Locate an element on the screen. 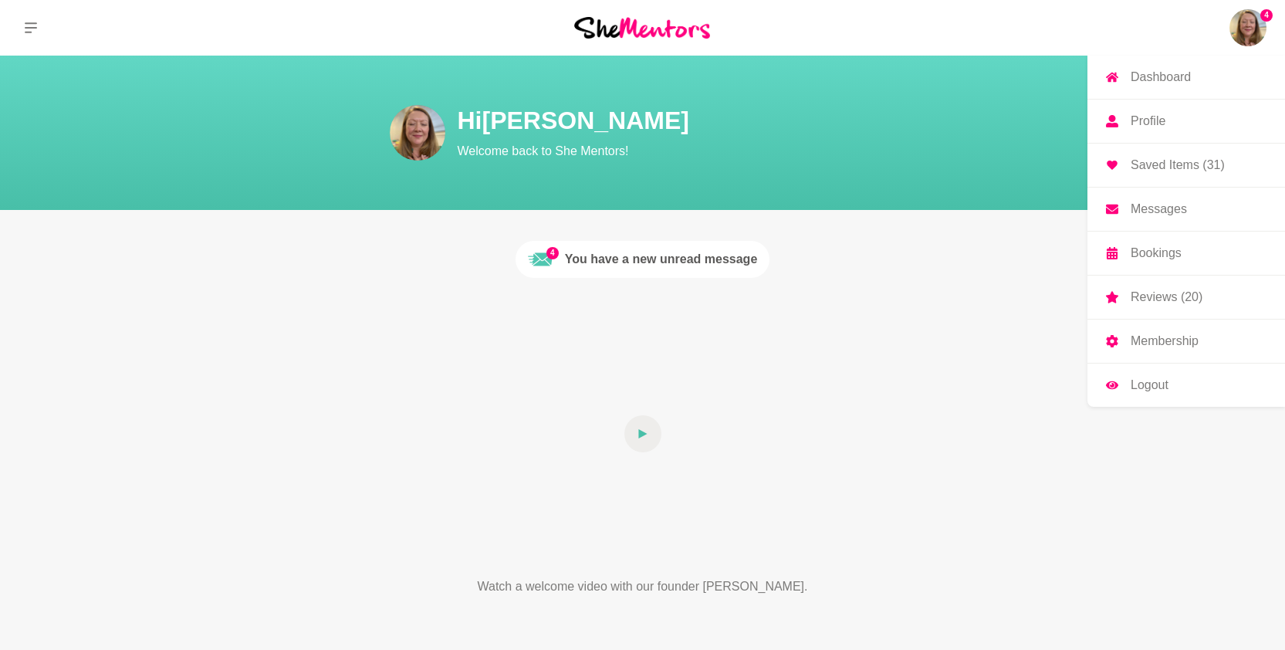 The width and height of the screenshot is (1285, 650). p: Profile is located at coordinates (1148, 121).